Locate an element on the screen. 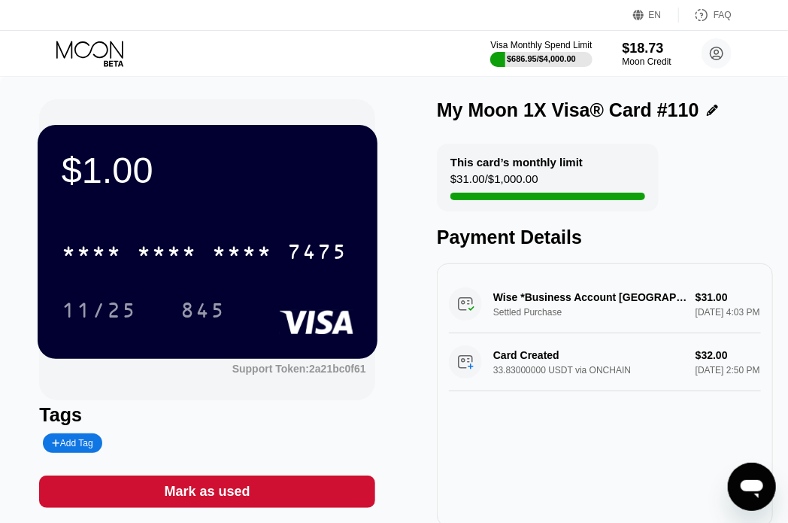  div: $31.00 / $1,000.00 is located at coordinates (494, 182).